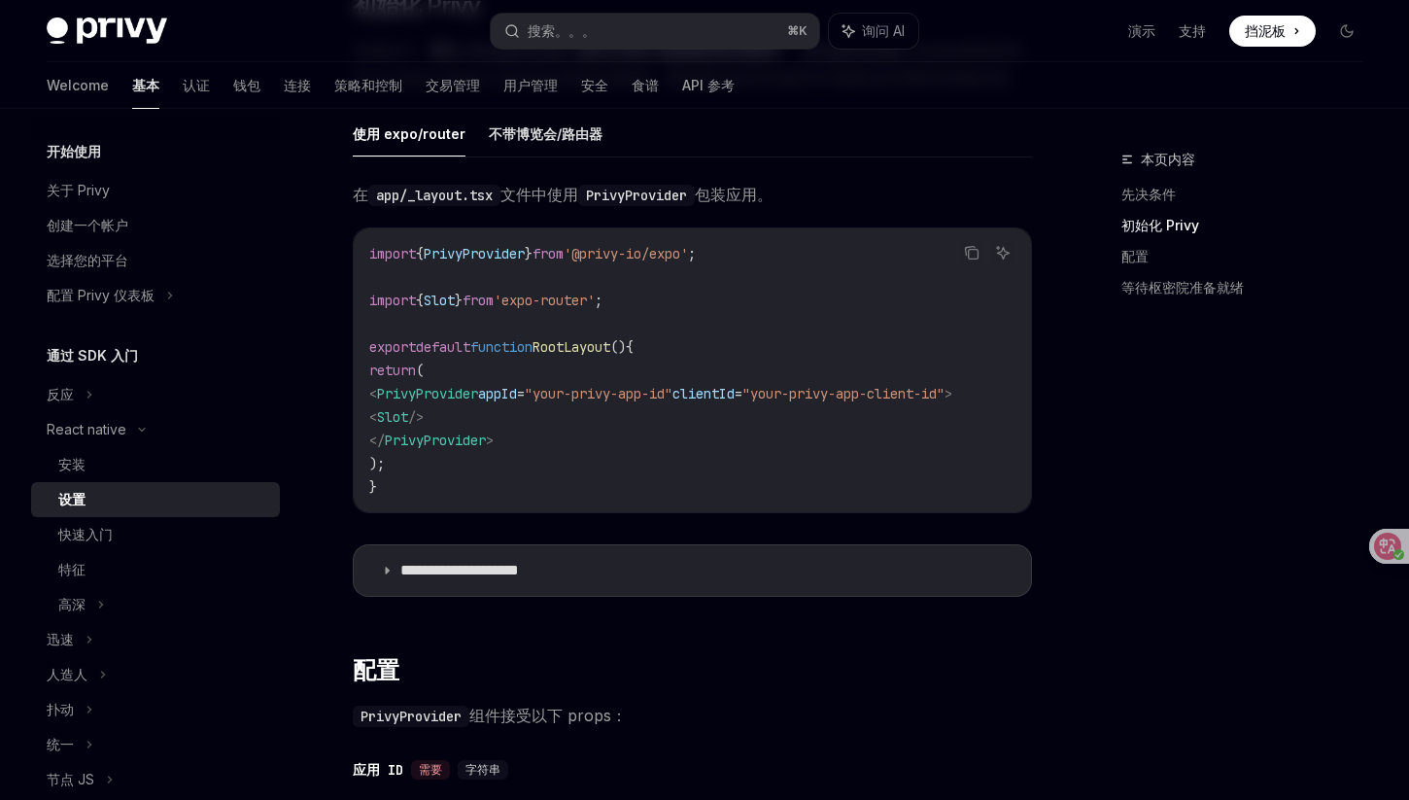 The image size is (1409, 800). What do you see at coordinates (972, 253) in the screenshot?
I see `button: Copy the contents from the code block` at bounding box center [972, 253].